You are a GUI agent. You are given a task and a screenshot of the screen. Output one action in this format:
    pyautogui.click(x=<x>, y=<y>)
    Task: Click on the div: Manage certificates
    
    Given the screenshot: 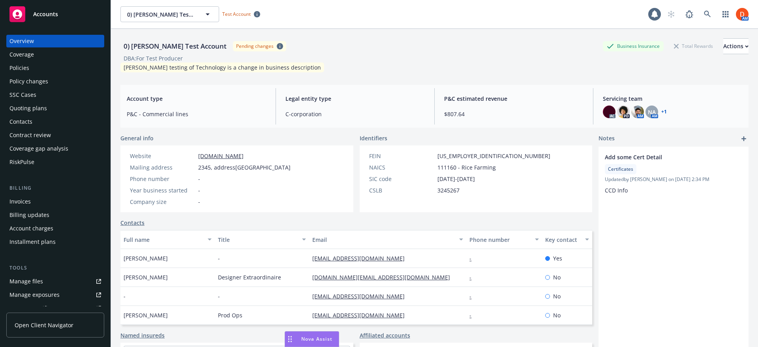 What is the action you would take?
    pyautogui.click(x=35, y=308)
    